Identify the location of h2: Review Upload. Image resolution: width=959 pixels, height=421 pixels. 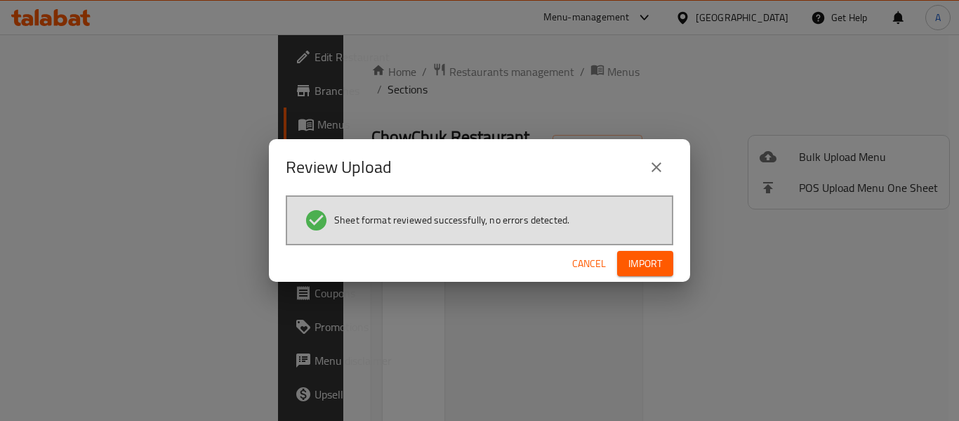
(339, 167).